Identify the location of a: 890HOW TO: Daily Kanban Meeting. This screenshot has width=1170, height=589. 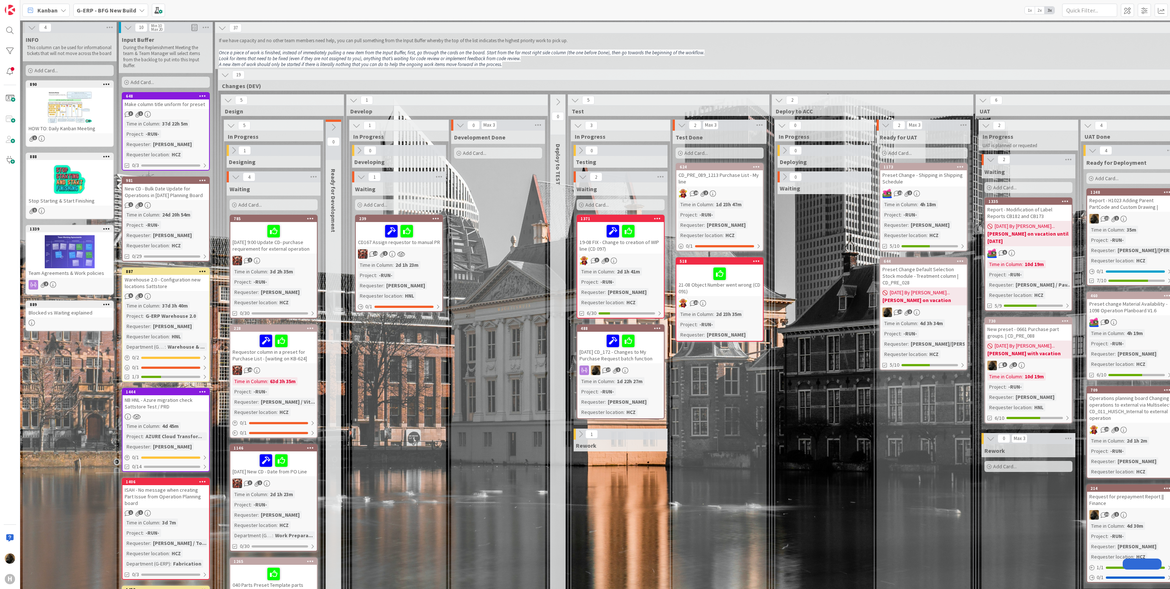
(70, 113).